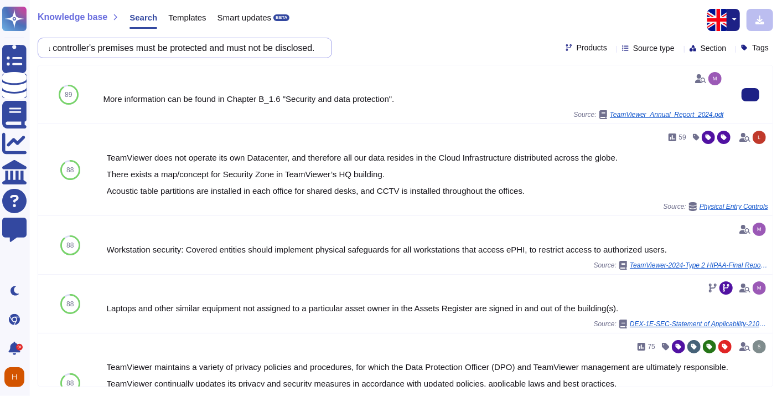 The width and height of the screenshot is (782, 396). Describe the element at coordinates (719, 20) in the screenshot. I see `img: en` at that location.